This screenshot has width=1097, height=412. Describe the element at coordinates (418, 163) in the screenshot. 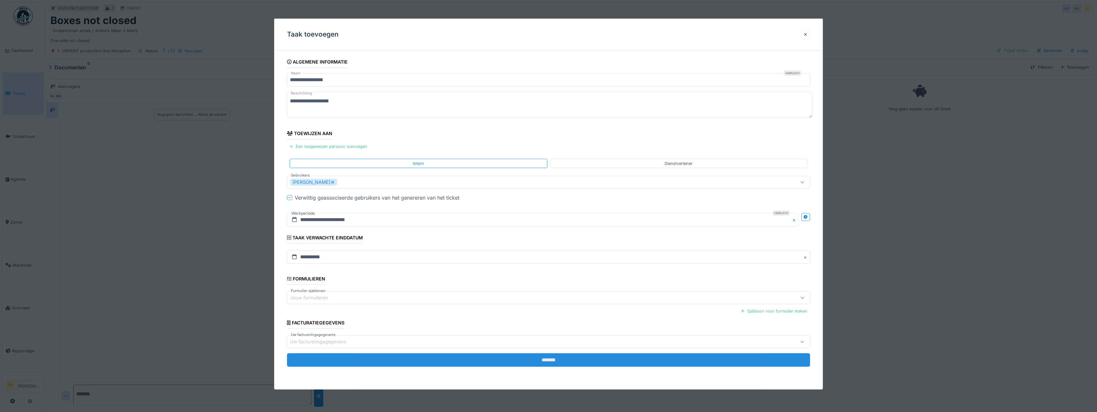

I see `div: Intern` at that location.